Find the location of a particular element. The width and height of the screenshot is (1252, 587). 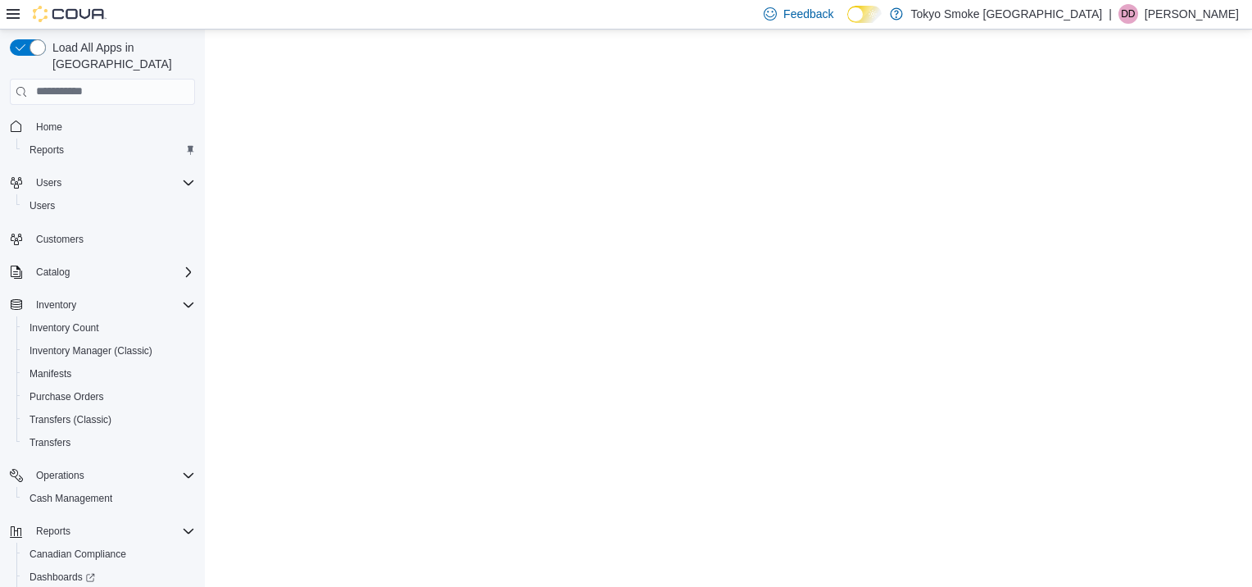

button: Customers is located at coordinates (102, 239).